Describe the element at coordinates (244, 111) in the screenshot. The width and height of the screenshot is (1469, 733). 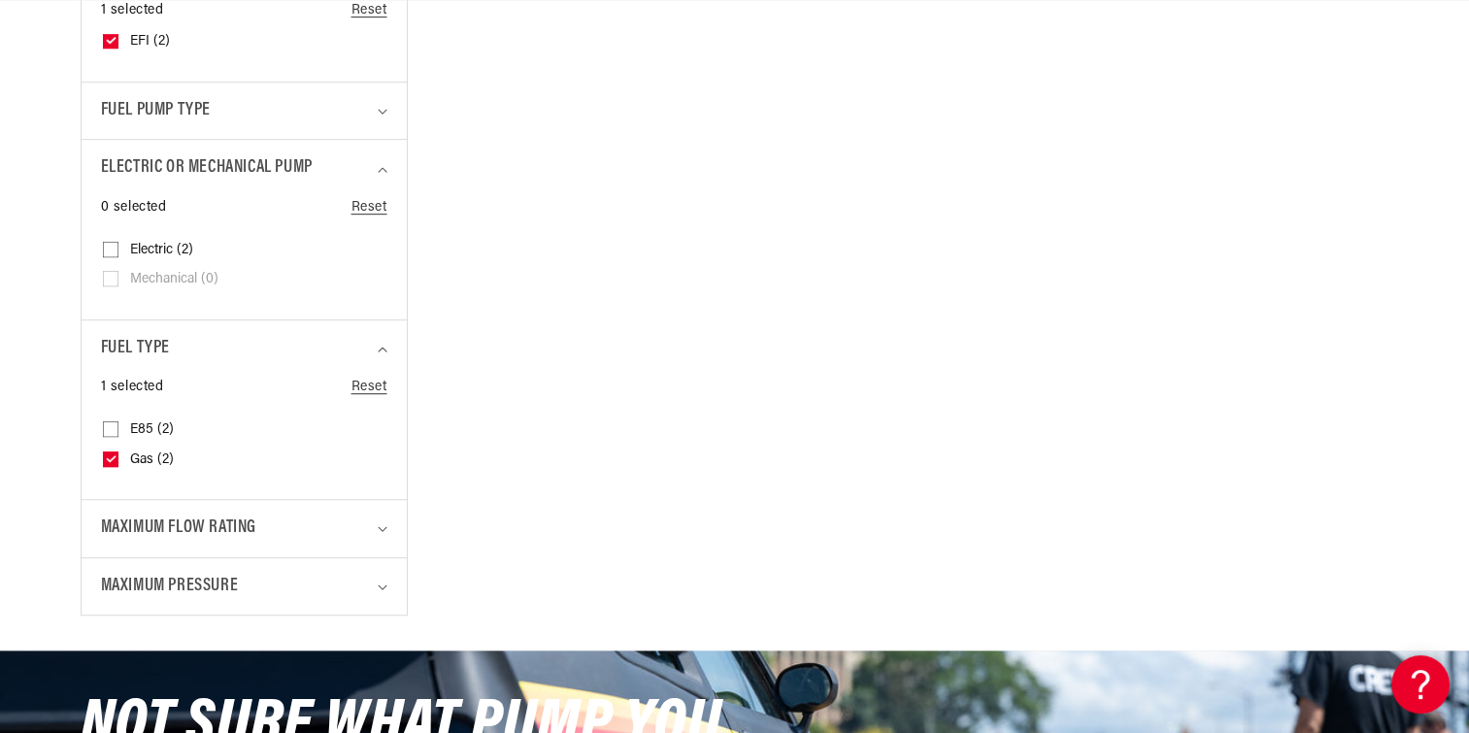
I see `summary: Fuel Pump Type (0 selected)` at that location.